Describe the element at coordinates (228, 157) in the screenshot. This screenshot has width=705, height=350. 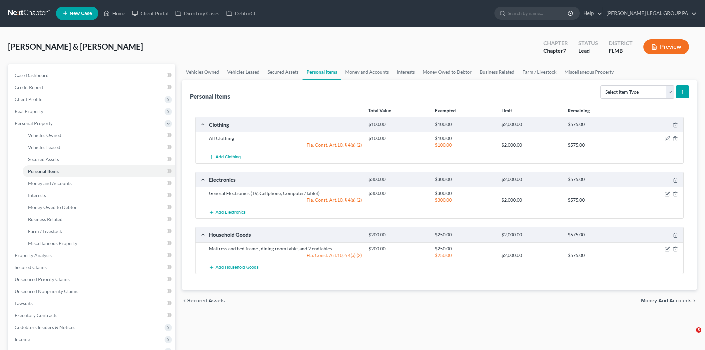
I see `span: Add Clothing` at that location.